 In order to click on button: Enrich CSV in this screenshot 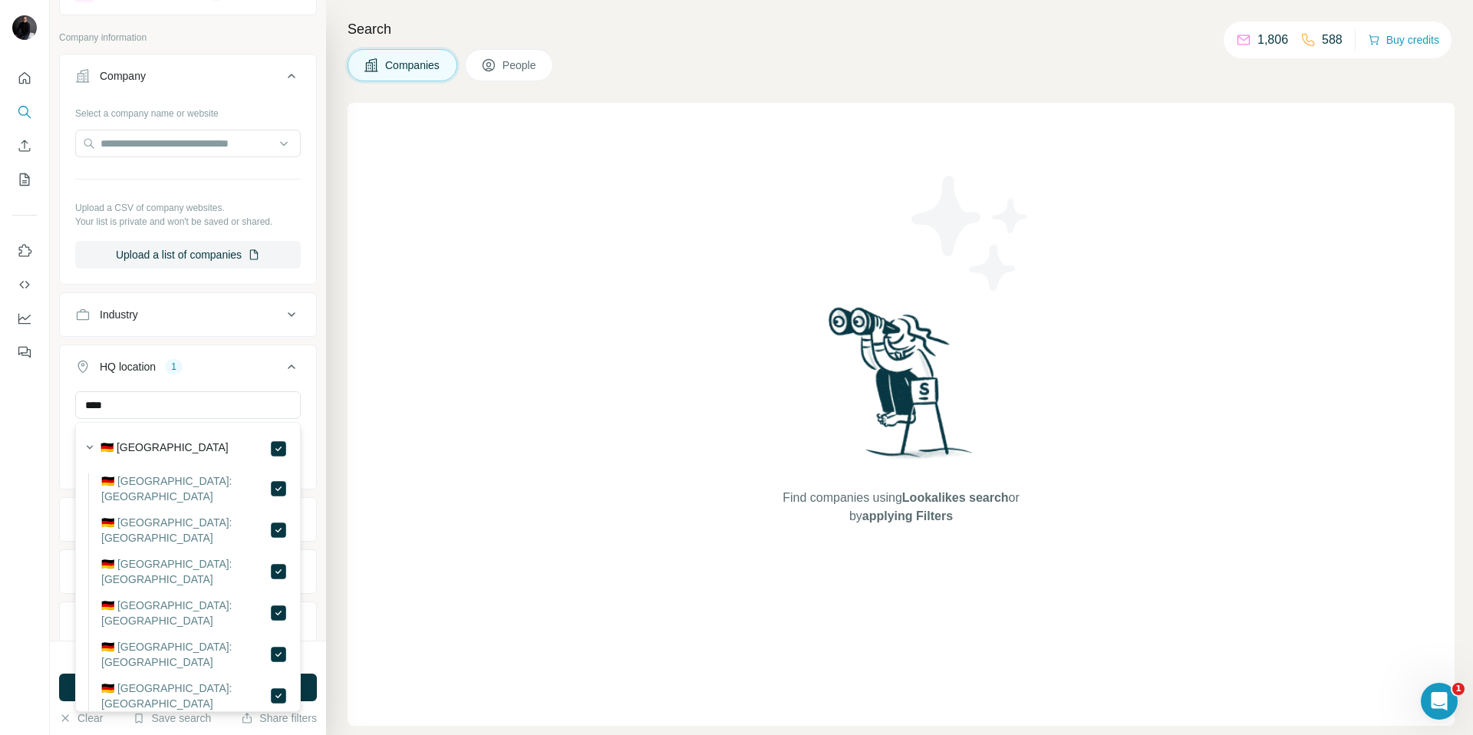, I will do `click(25, 146)`.